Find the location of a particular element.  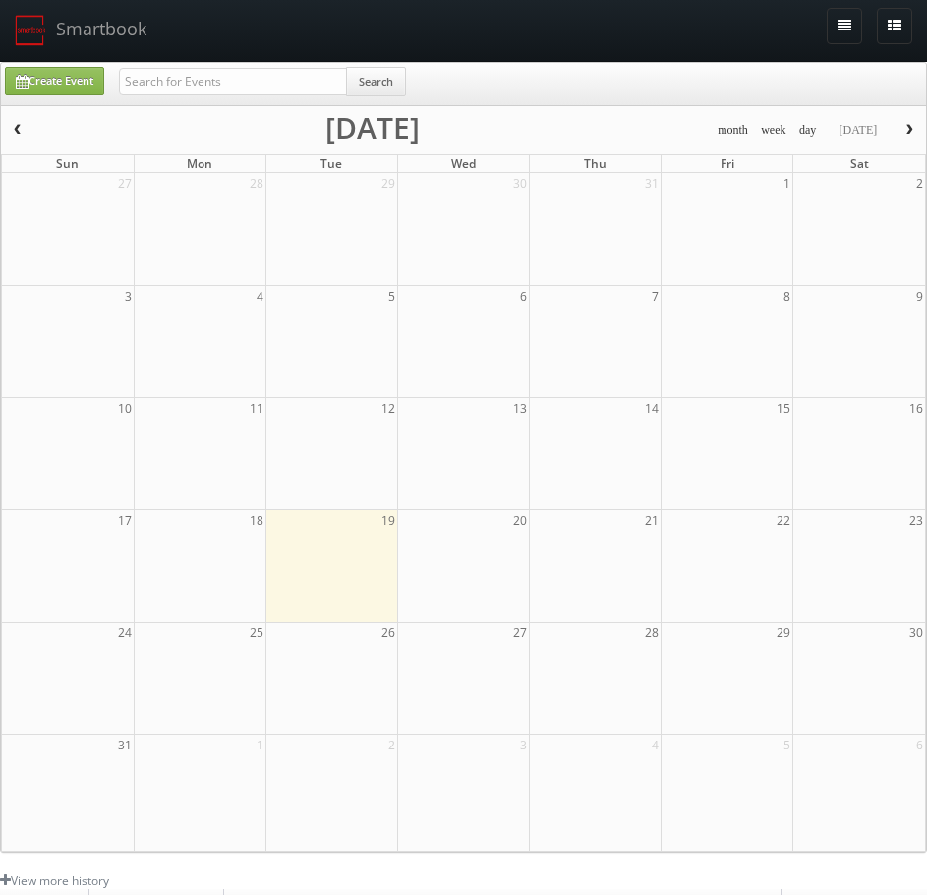

span: Mon is located at coordinates (200, 163).